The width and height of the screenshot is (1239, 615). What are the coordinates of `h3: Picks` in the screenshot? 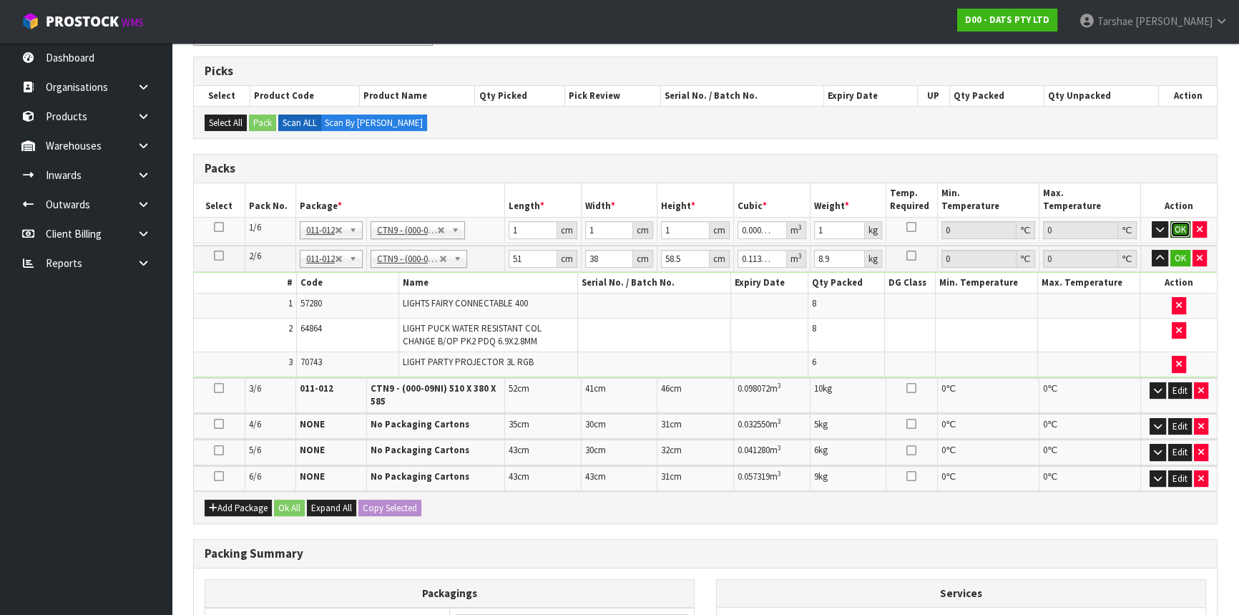 It's located at (706, 71).